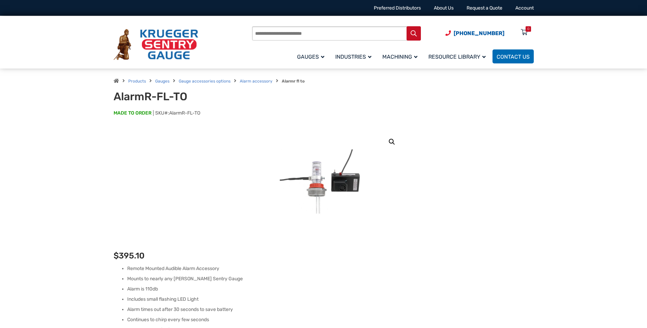 The image size is (647, 328). I want to click on img: Krueger Sentry Gauge, so click(156, 45).